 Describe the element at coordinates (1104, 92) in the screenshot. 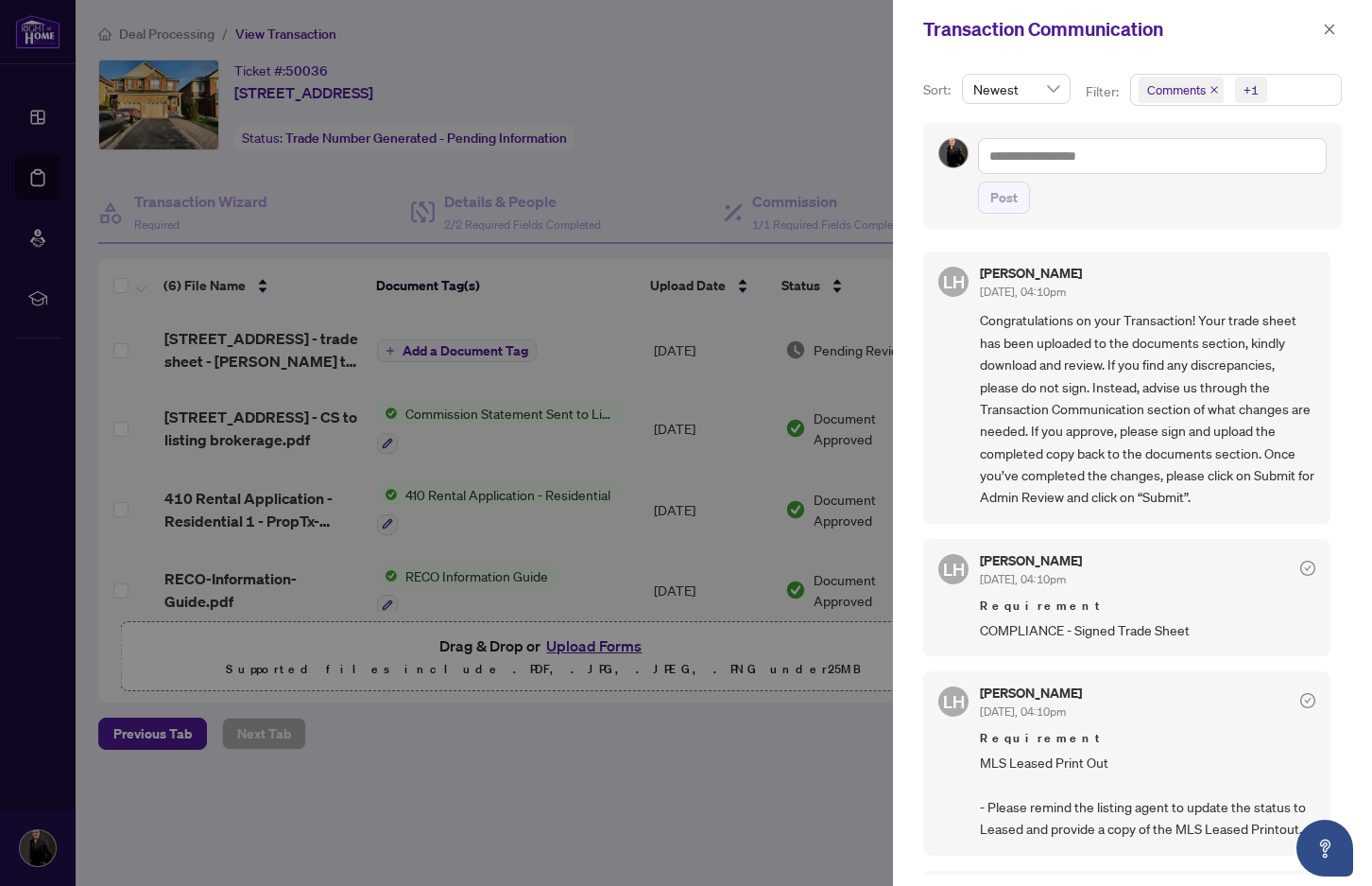

I see `p: Filter:` at that location.